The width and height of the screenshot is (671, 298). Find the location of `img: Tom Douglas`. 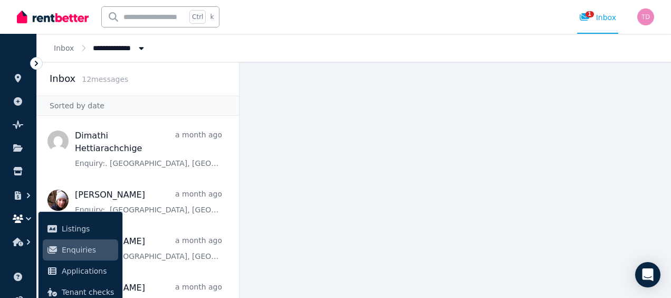

img: Tom Douglas is located at coordinates (646, 17).